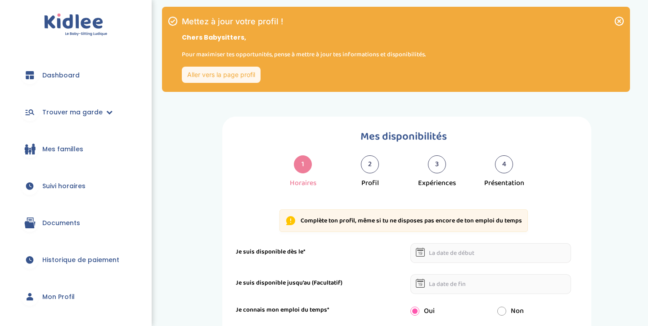 This screenshot has height=326, width=648. Describe the element at coordinates (304, 22) in the screenshot. I see `h1: Mettez à jour votre profil !` at that location.